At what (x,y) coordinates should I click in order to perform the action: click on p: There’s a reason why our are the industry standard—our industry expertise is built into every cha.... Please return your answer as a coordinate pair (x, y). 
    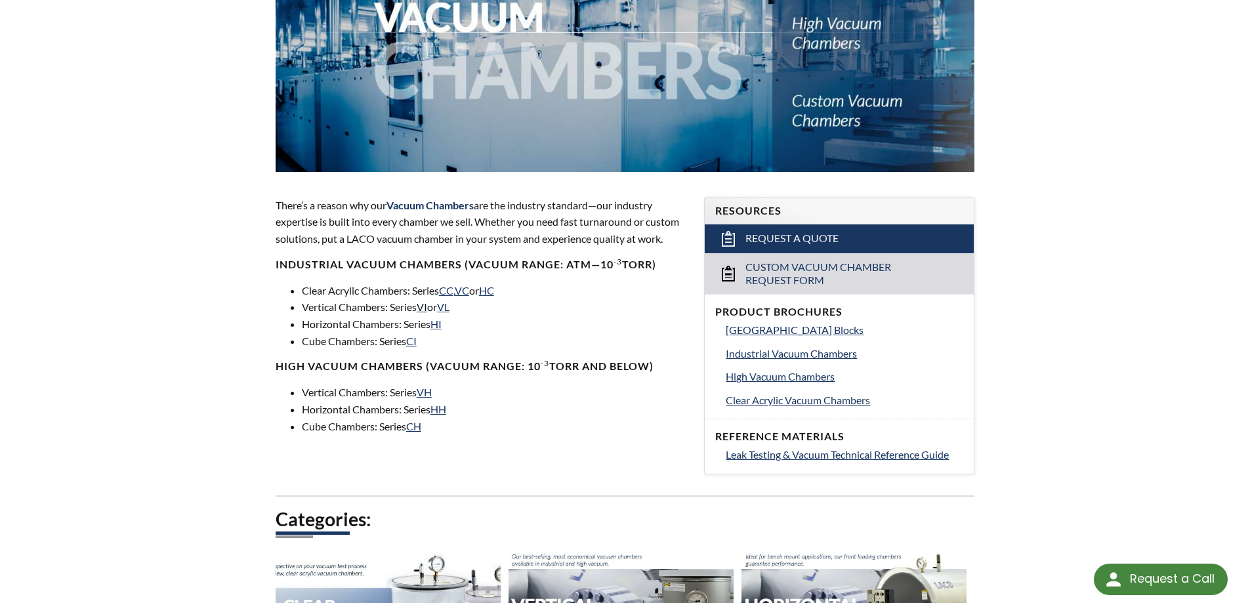
    Looking at the image, I should click on (482, 222).